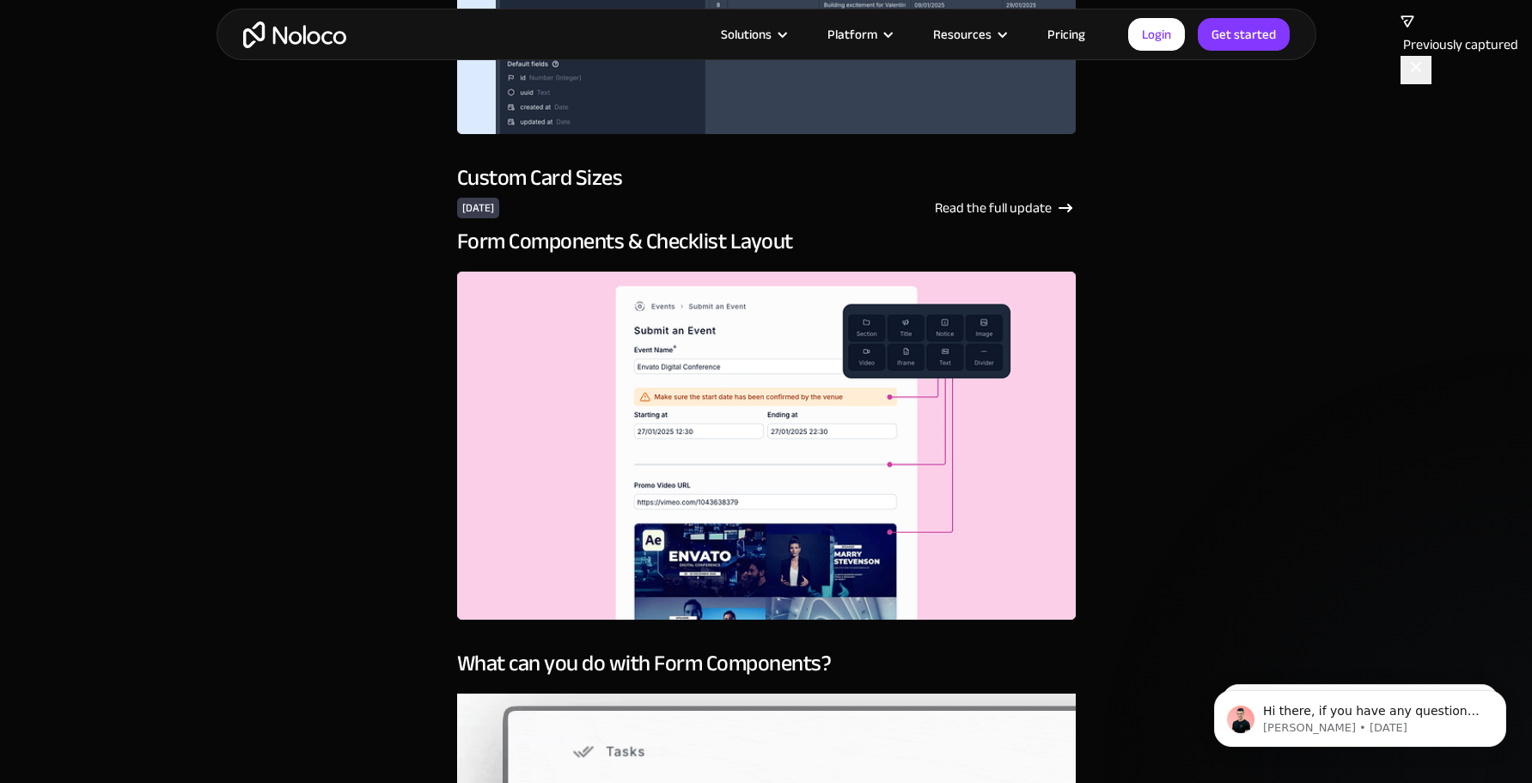  Describe the element at coordinates (994, 208) in the screenshot. I see `div: Read the full update` at that location.